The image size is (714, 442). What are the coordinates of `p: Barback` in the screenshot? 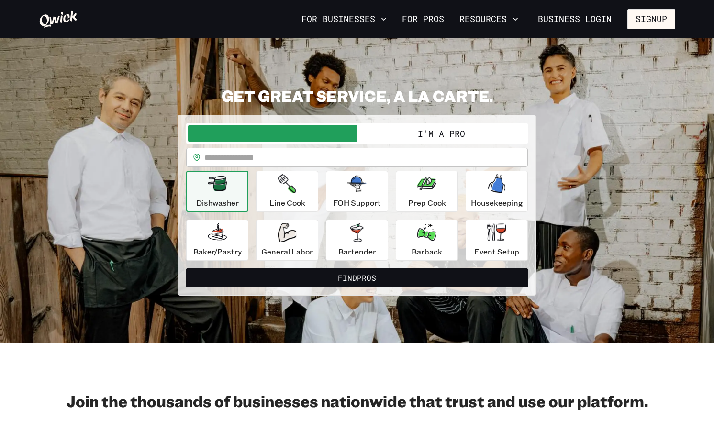 It's located at (427, 252).